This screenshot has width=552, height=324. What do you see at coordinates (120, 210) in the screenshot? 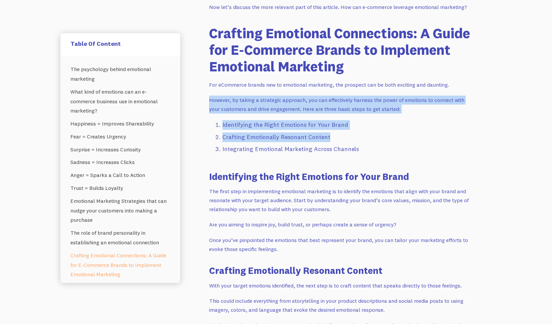
I see `a: Emotional Marketing Strategies that can nudge your customers into making a purchase` at bounding box center [120, 210].